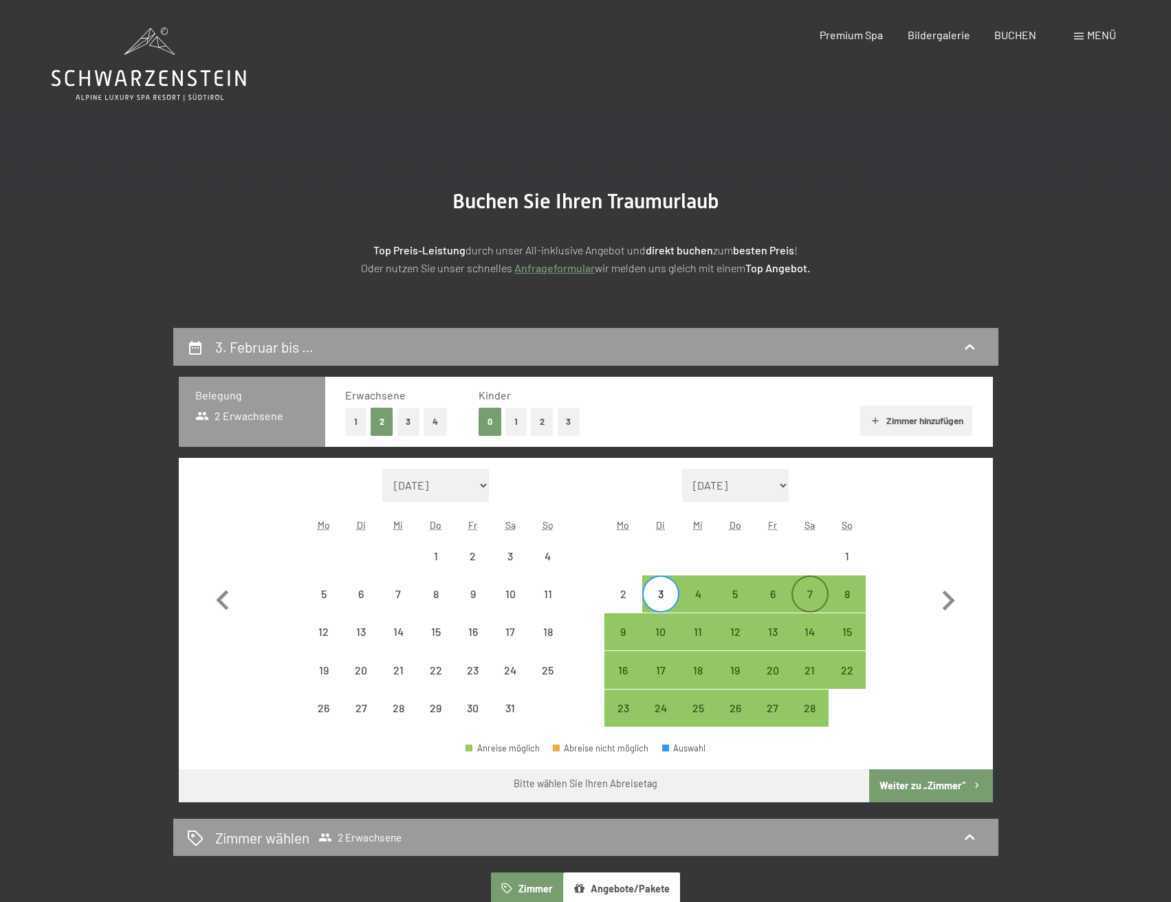 Image resolution: width=1171 pixels, height=902 pixels. I want to click on div: Wed Feb 18 2026, so click(698, 669).